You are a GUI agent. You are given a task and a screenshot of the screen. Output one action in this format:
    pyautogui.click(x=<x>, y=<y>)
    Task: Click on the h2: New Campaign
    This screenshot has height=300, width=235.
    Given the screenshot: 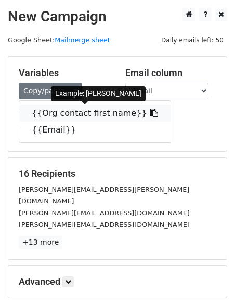 What is the action you would take?
    pyautogui.click(x=118, y=17)
    